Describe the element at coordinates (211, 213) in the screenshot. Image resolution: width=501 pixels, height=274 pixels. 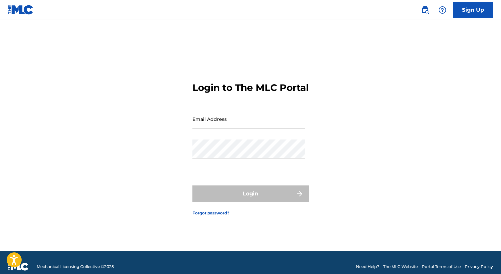
I see `a: Forgot password?` at that location.